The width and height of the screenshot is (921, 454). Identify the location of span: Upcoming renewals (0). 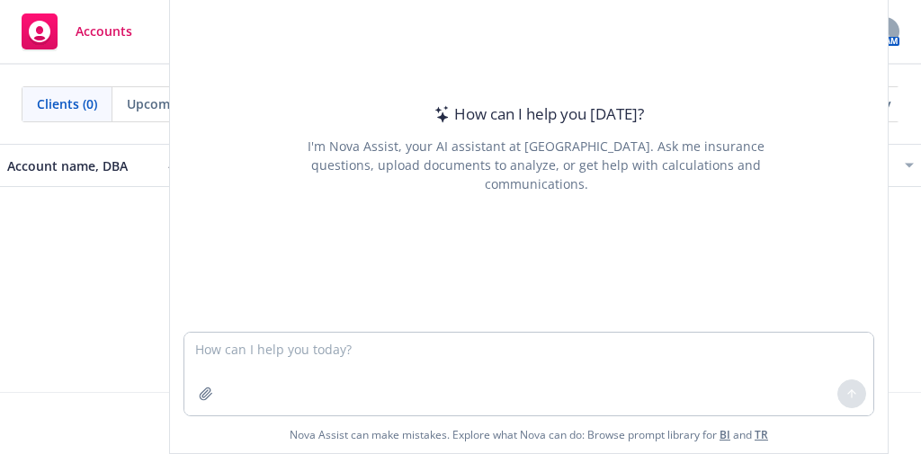
(196, 103).